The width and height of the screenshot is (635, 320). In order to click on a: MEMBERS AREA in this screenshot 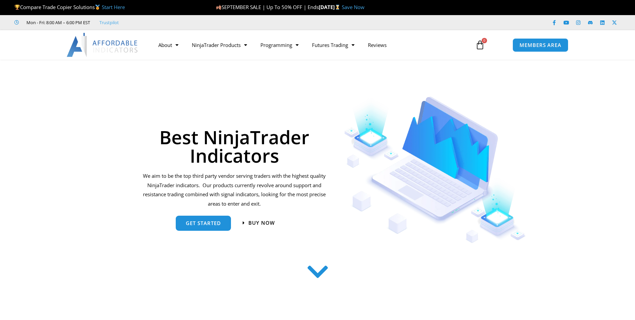, I will do `click(541, 45)`.